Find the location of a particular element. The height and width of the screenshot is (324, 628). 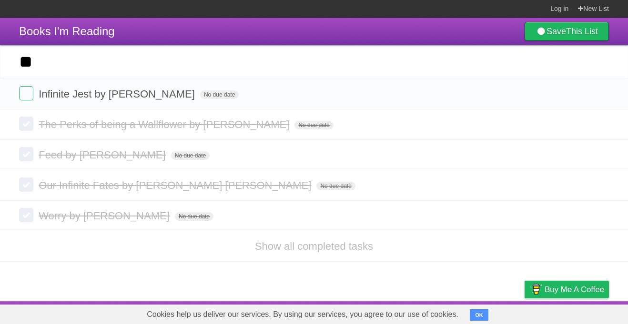

a: About is located at coordinates (408, 313).